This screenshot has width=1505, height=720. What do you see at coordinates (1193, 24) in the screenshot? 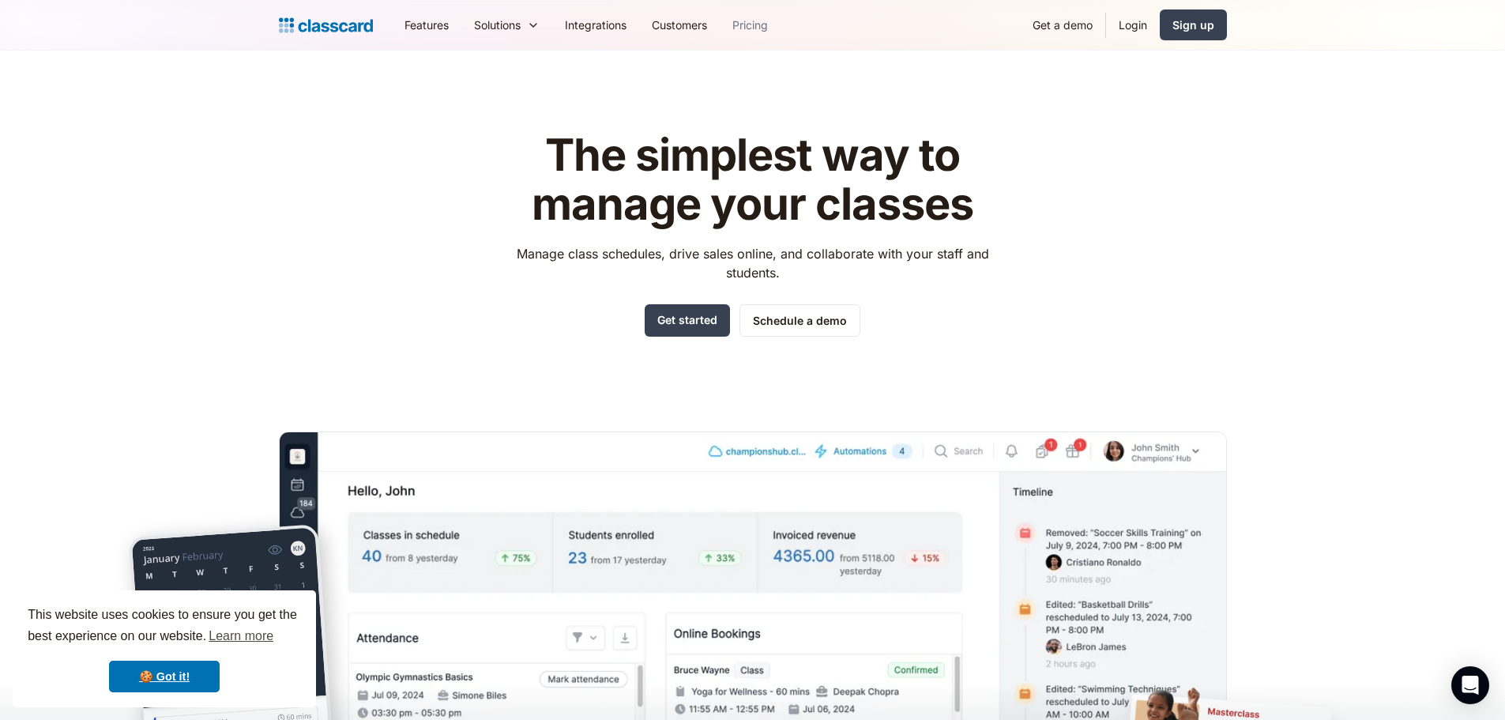
I see `a: Sign up` at bounding box center [1193, 24].